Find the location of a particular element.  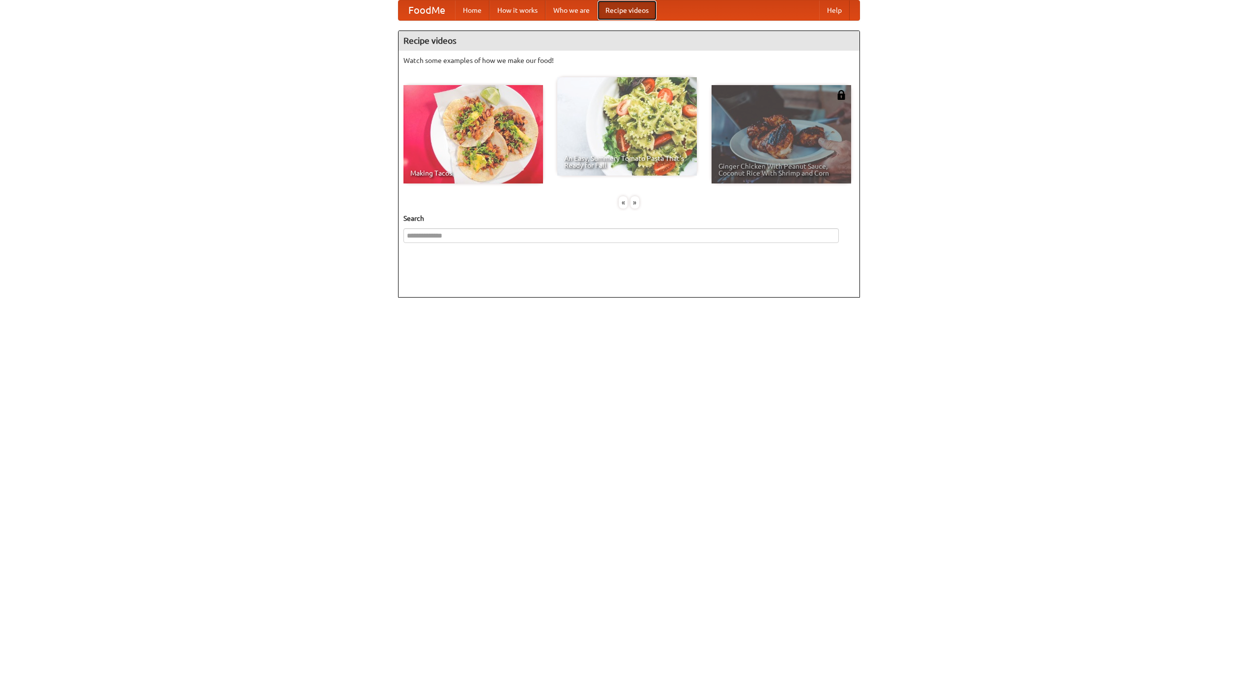

a: Recipe videos is located at coordinates (627, 10).